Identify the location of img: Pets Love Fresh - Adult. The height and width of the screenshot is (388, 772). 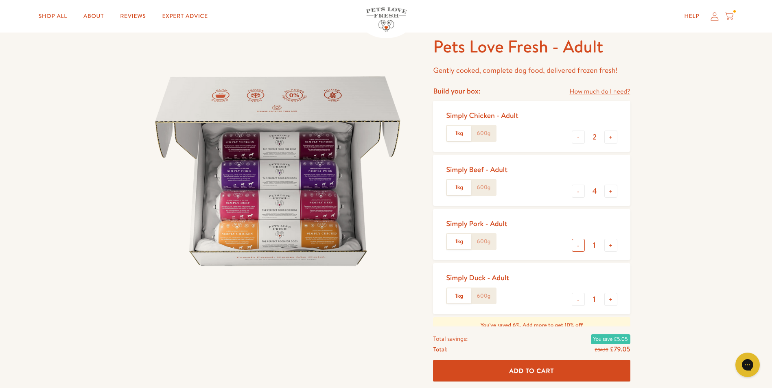
(278, 171).